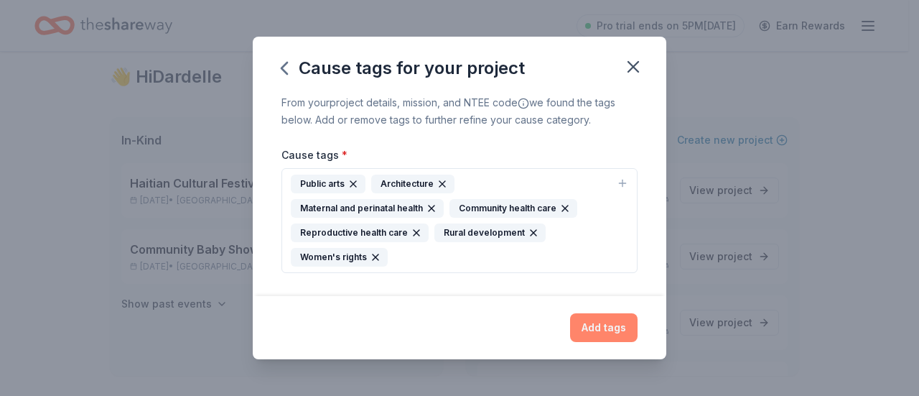 The height and width of the screenshot is (396, 919). I want to click on div: Community health care, so click(513, 208).